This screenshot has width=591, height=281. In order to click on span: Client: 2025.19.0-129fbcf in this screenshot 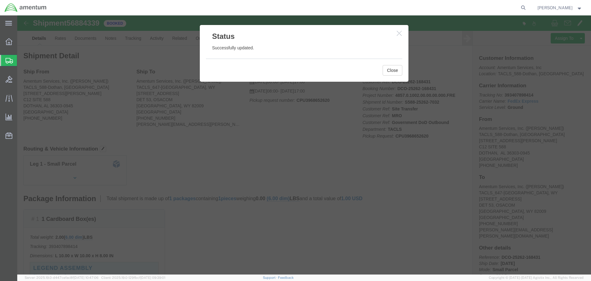, I will do `click(133, 277)`.